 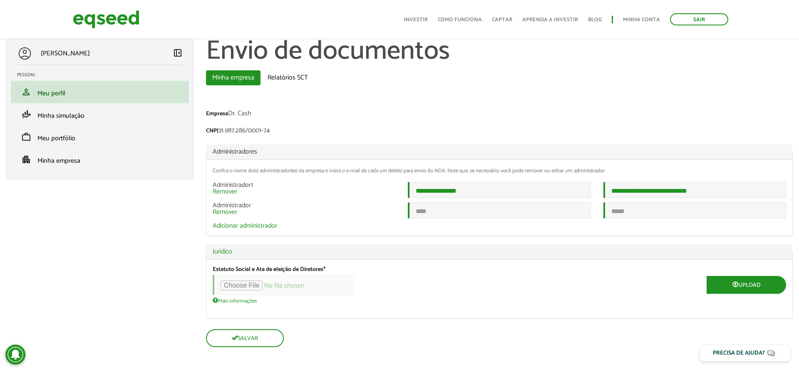 What do you see at coordinates (100, 159) in the screenshot?
I see `li: Minha empresa` at bounding box center [100, 159].